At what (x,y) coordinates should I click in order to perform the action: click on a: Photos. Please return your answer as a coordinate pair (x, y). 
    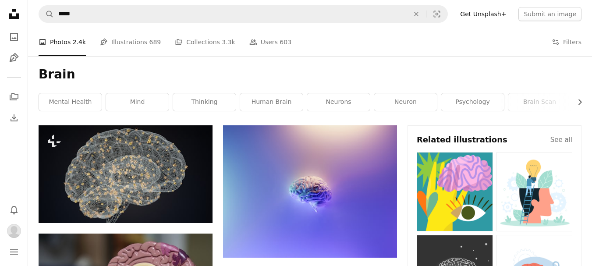
    Looking at the image, I should click on (14, 37).